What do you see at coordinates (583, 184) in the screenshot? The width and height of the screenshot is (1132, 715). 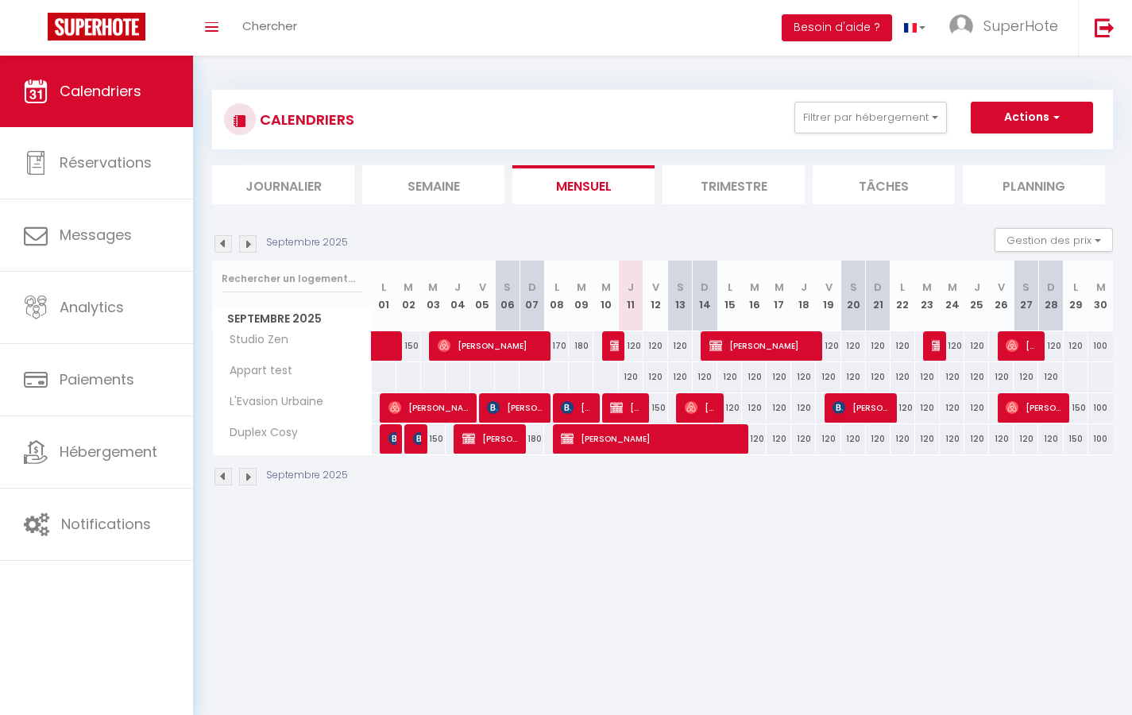 I see `li: Mensuel` at bounding box center [583, 184].